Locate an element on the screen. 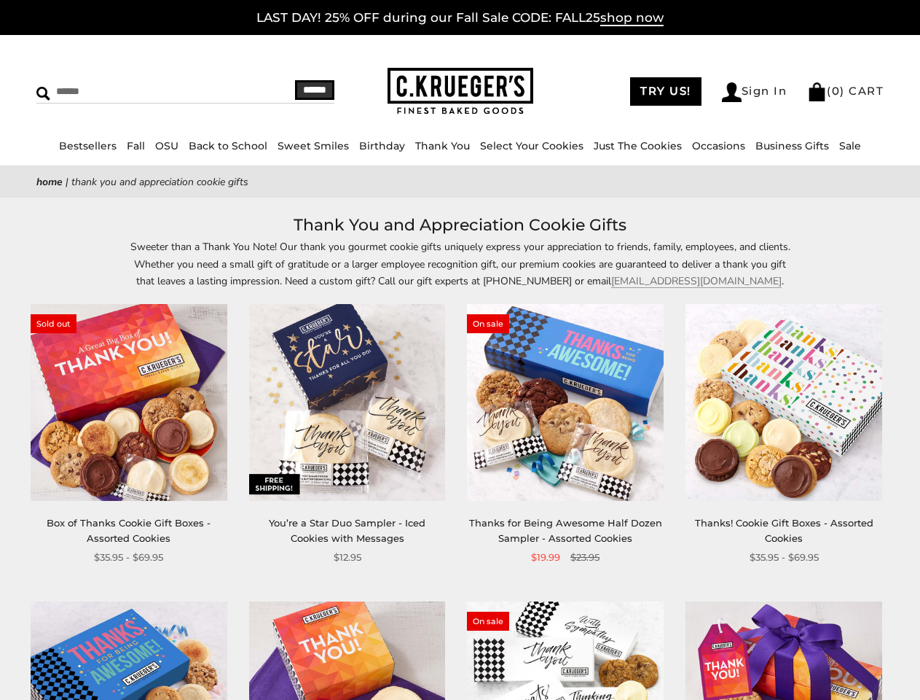 The image size is (920, 700). span: Sold out is located at coordinates (53, 324).